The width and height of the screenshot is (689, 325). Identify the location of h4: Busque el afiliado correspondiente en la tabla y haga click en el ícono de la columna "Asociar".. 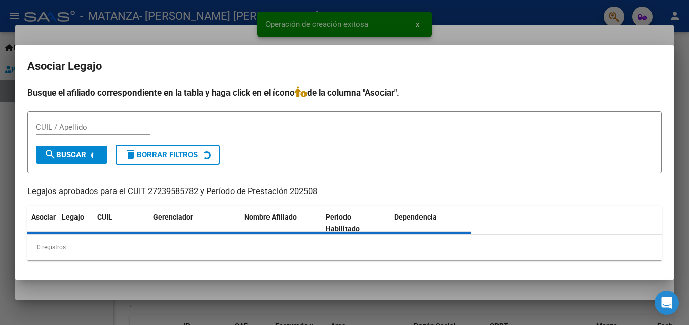
(345, 93).